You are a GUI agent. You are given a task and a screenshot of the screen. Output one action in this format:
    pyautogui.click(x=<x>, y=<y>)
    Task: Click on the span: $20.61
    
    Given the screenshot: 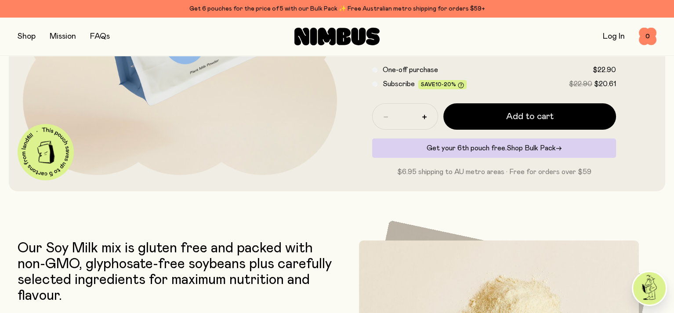 What is the action you would take?
    pyautogui.click(x=605, y=84)
    